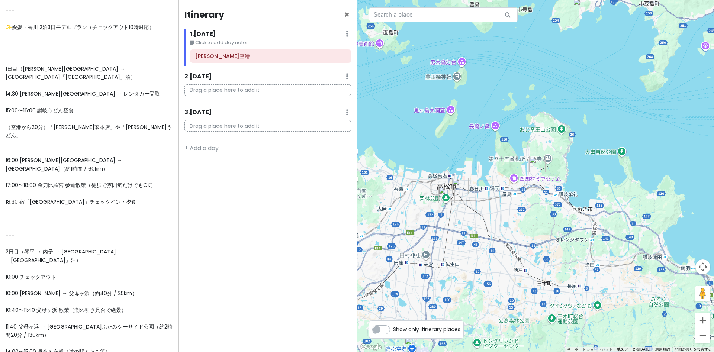 This screenshot has height=352, width=714. I want to click on button: Close, so click(347, 15).